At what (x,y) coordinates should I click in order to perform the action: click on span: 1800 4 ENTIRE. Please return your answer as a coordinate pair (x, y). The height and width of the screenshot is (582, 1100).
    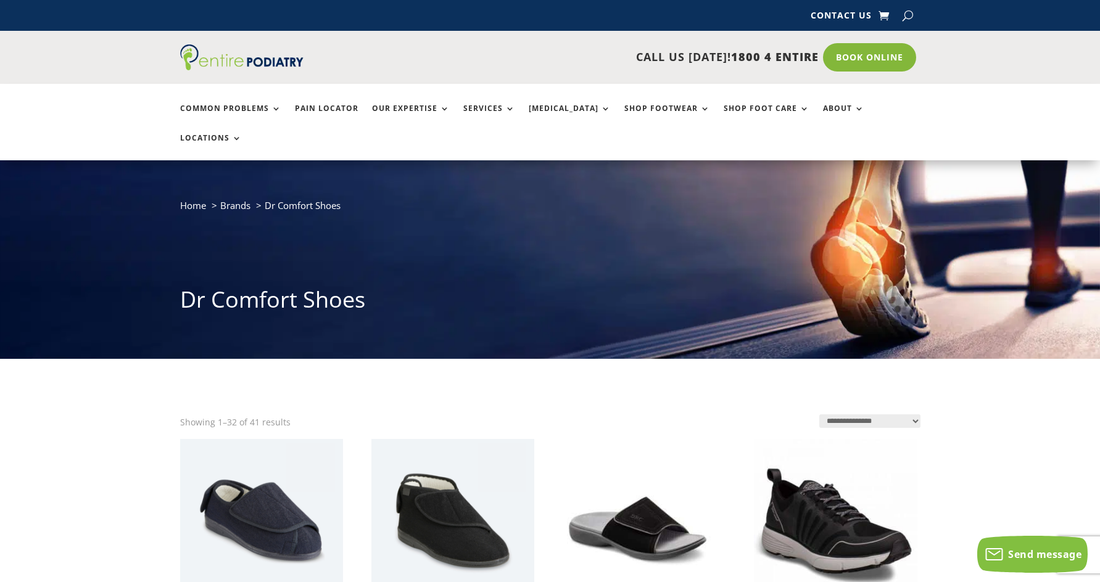
    Looking at the image, I should click on (775, 57).